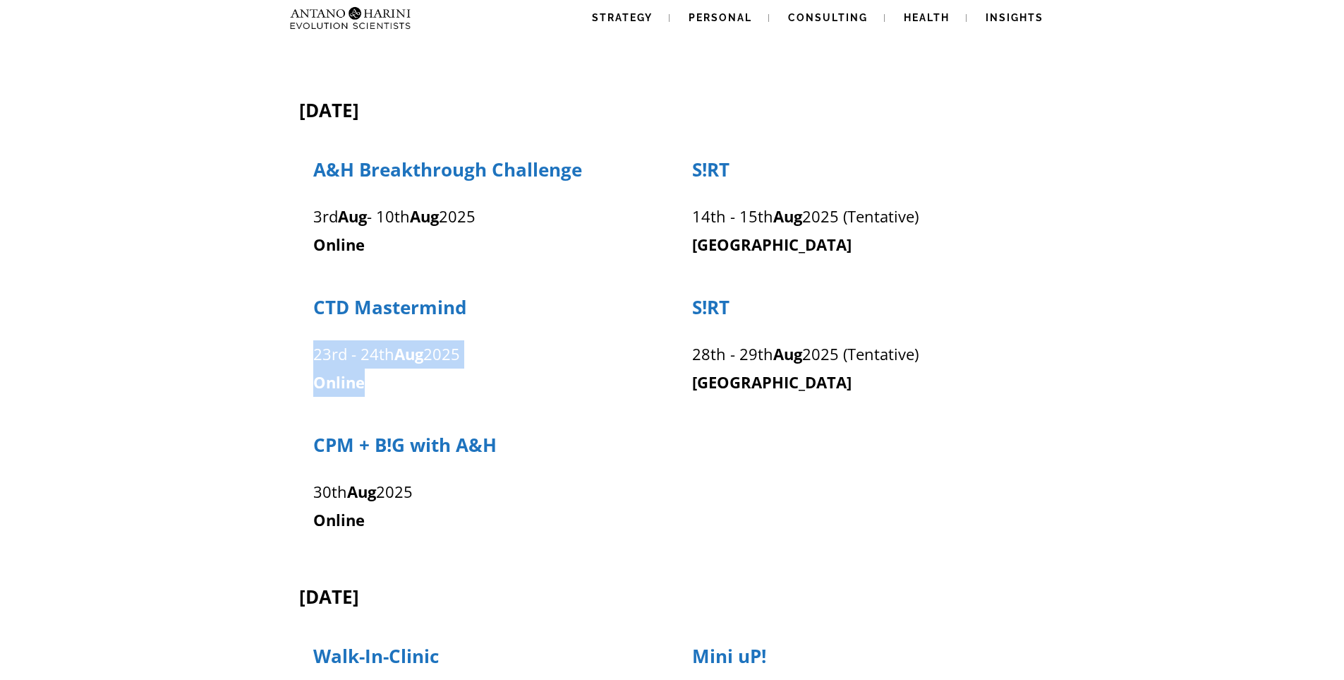 This screenshot has width=1344, height=680. What do you see at coordinates (673, 492) in the screenshot?
I see `p: 30th 2025` at bounding box center [673, 492].